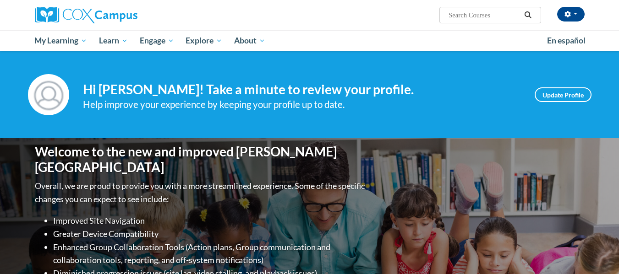 This screenshot has height=274, width=619. I want to click on span: Explore, so click(204, 41).